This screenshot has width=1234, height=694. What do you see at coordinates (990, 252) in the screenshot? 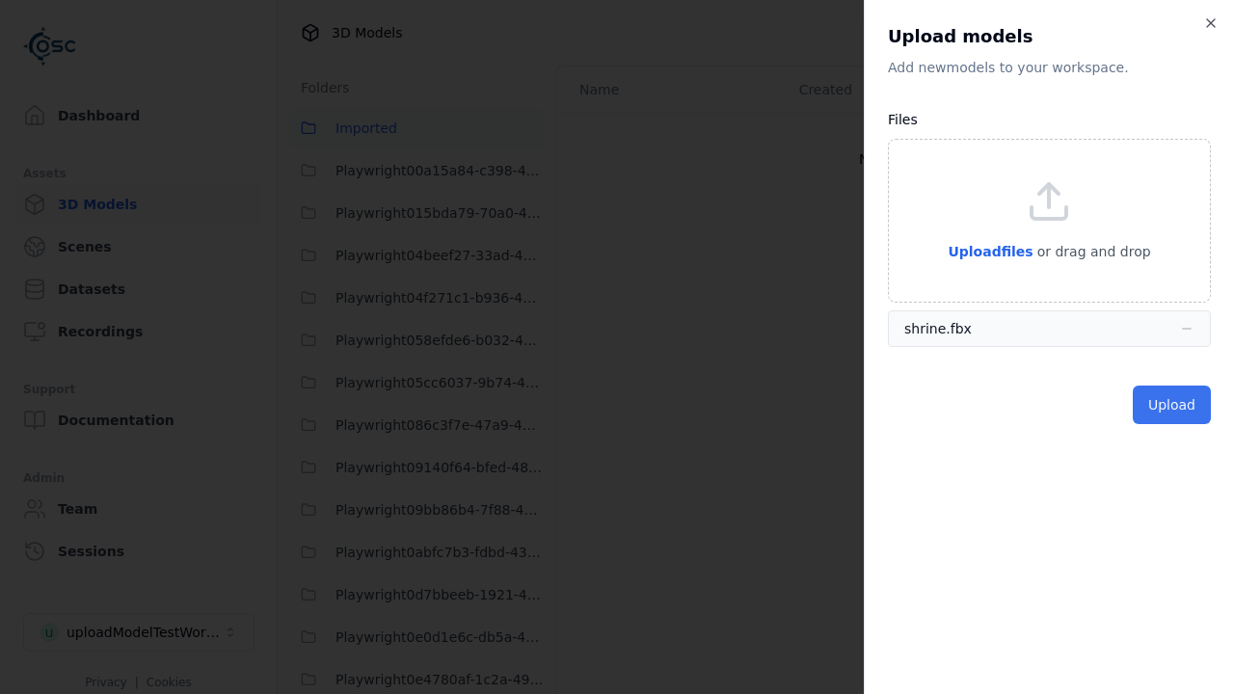
I see `span: Upload files` at bounding box center [990, 252].